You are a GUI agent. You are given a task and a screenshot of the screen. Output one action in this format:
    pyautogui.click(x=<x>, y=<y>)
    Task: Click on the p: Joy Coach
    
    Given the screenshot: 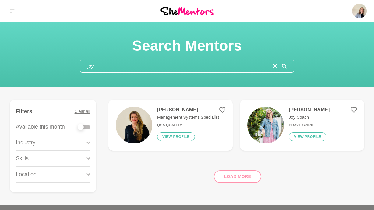 What is the action you would take?
    pyautogui.click(x=309, y=117)
    